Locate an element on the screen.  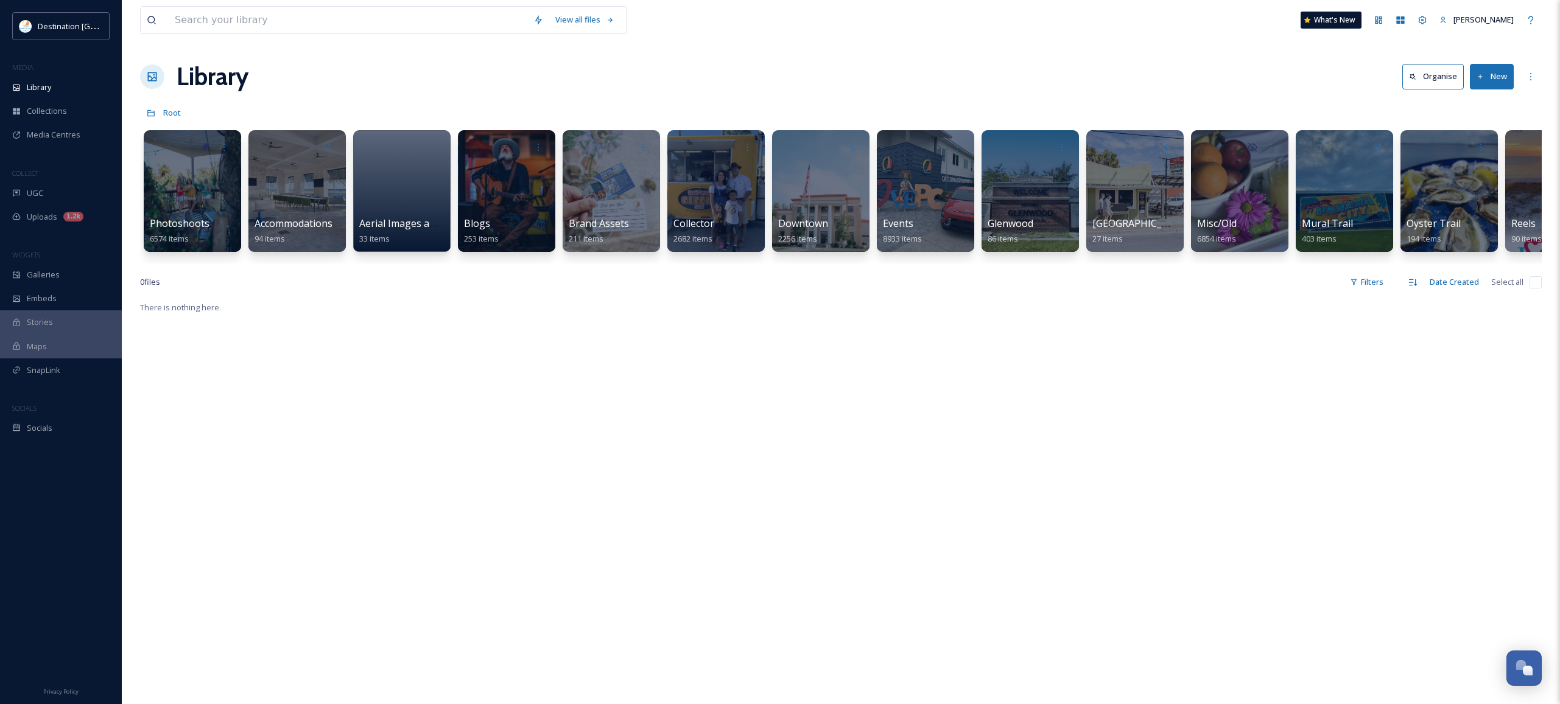
span: Maps is located at coordinates (37, 346).